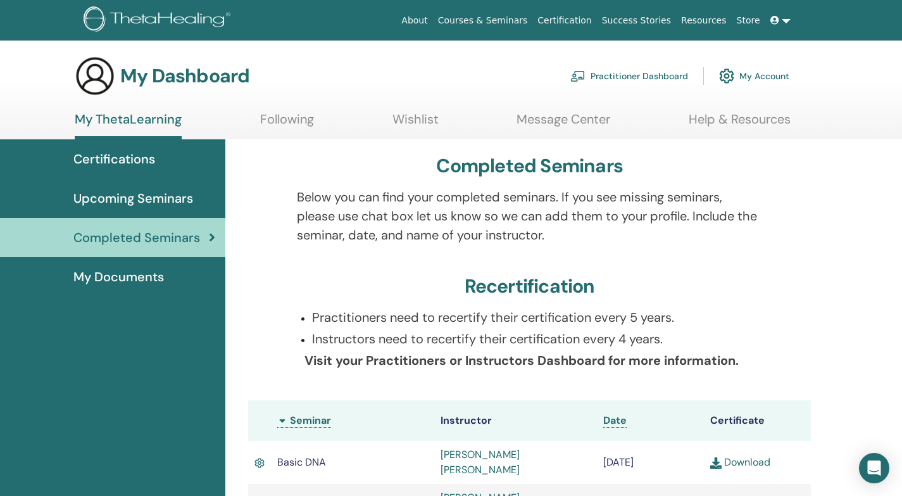 Image resolution: width=902 pixels, height=496 pixels. Describe the element at coordinates (563, 123) in the screenshot. I see `a: Message Center` at that location.